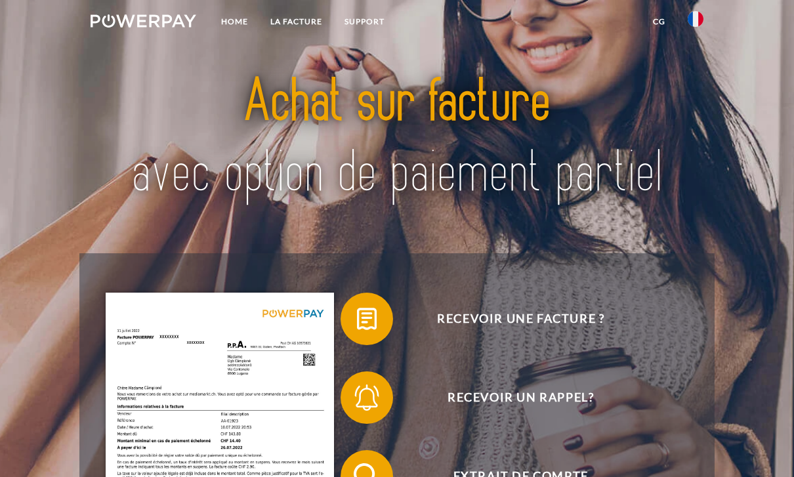  What do you see at coordinates (696, 19) in the screenshot?
I see `img: fr` at bounding box center [696, 19].